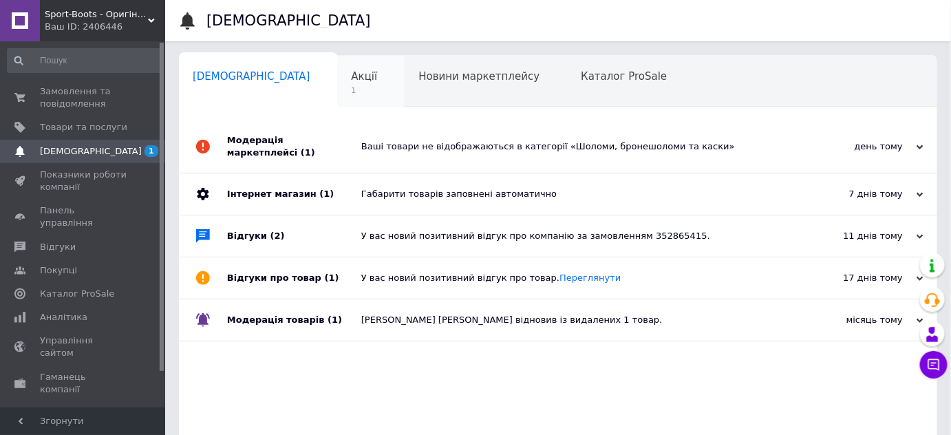 This screenshot has height=435, width=951. I want to click on div: Ваші товари не відображаються в категорії «Шоломи, бронешоломи та каски», so click(573, 147).